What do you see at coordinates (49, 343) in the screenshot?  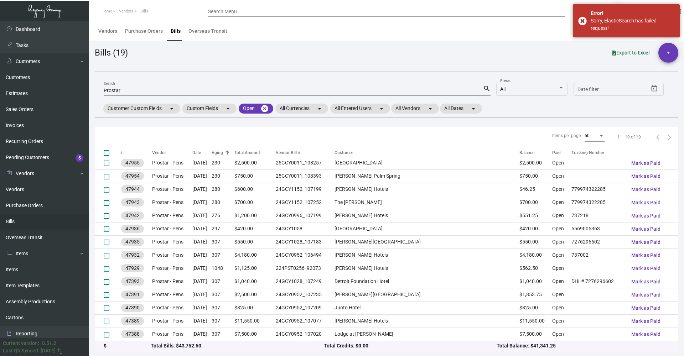 I see `div: 0.51.2` at bounding box center [49, 343].